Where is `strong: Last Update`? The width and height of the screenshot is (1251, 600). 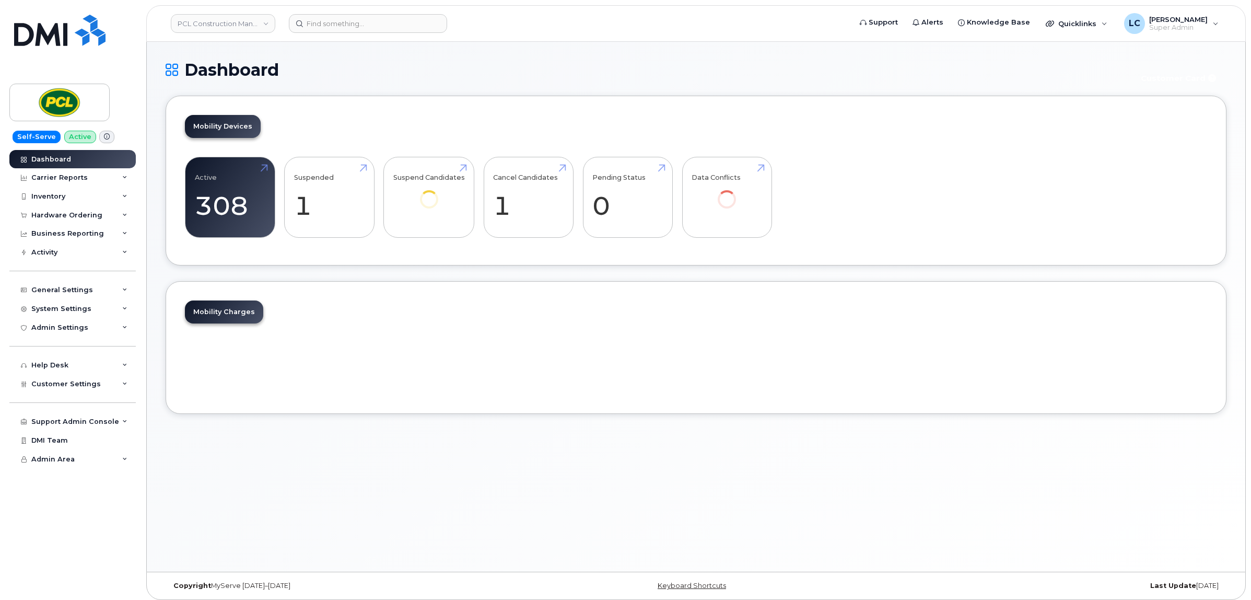 strong: Last Update is located at coordinates (1174, 585).